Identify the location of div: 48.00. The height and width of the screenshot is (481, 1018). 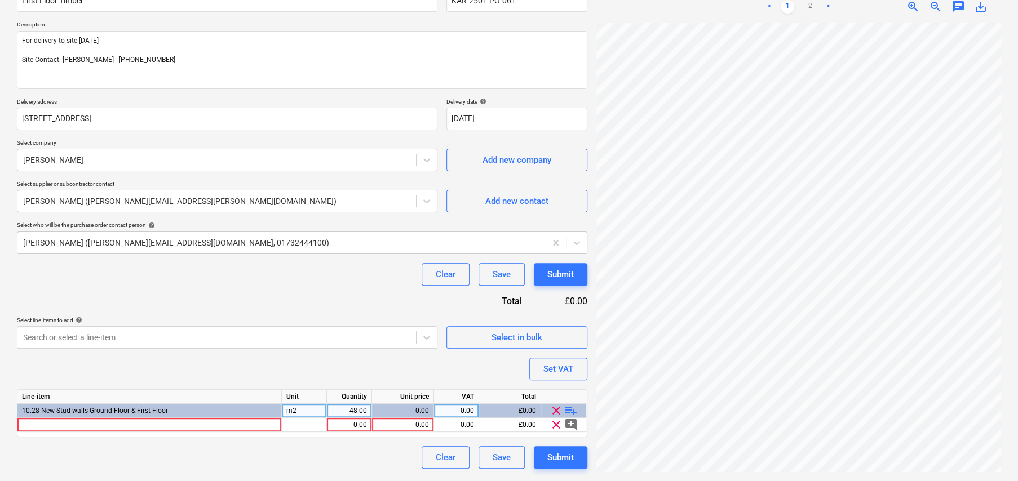
(349, 411).